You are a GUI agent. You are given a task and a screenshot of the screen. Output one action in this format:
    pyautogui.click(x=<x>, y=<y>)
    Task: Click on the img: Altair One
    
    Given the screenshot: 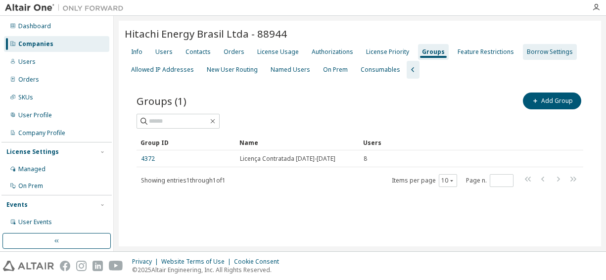 What is the action you would take?
    pyautogui.click(x=67, y=8)
    